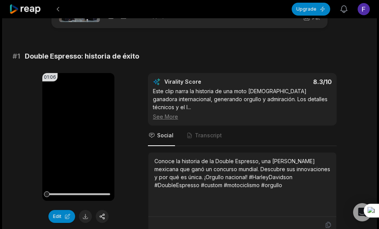 This screenshot has height=229, width=379. Describe the element at coordinates (62, 217) in the screenshot. I see `button: Edit` at that location.